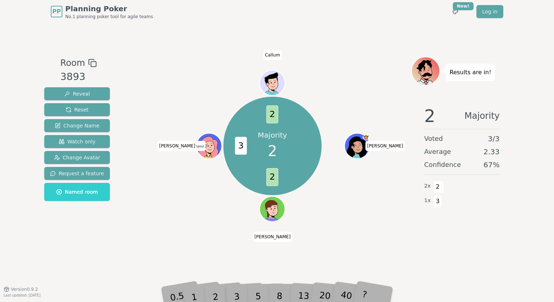  Describe the element at coordinates (428, 186) in the screenshot. I see `span: 2 x` at that location.